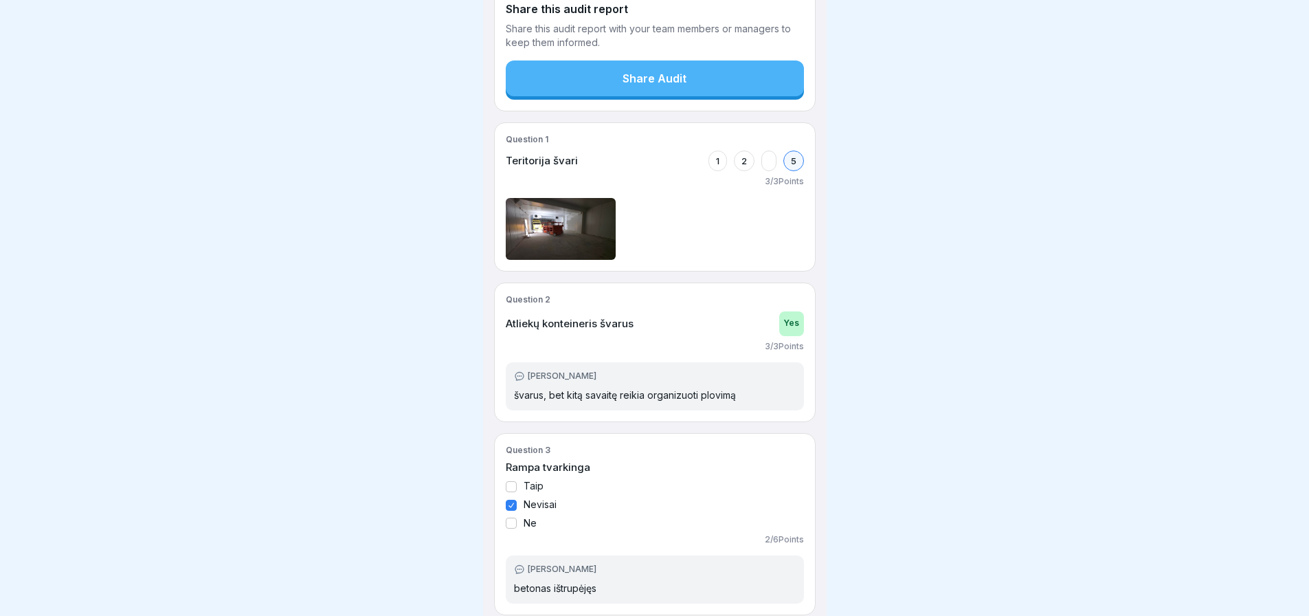  Describe the element at coordinates (555, 588) in the screenshot. I see `p: betonas ištrupėjęs` at that location.